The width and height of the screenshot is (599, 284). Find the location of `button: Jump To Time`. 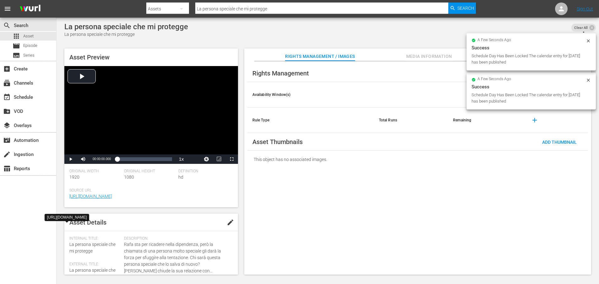

button: Jump To Time is located at coordinates (207, 159).